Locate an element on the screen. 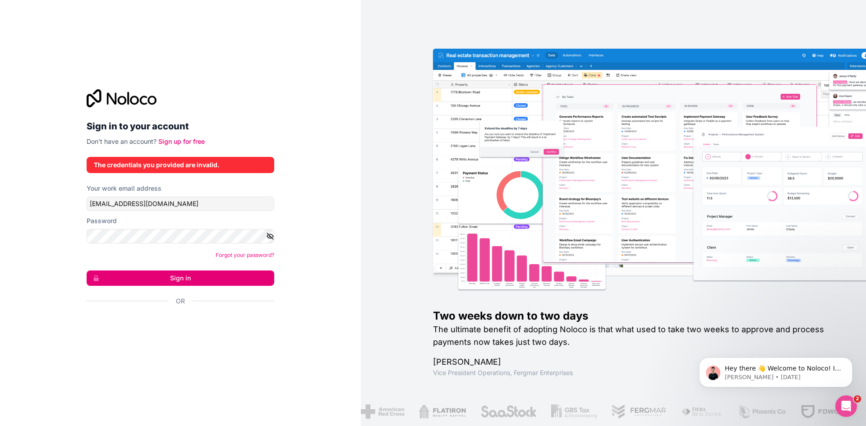  h2: The ultimate benefit of adopting Noloco is that what used to take two weeks to approve and proces... is located at coordinates (635, 336).